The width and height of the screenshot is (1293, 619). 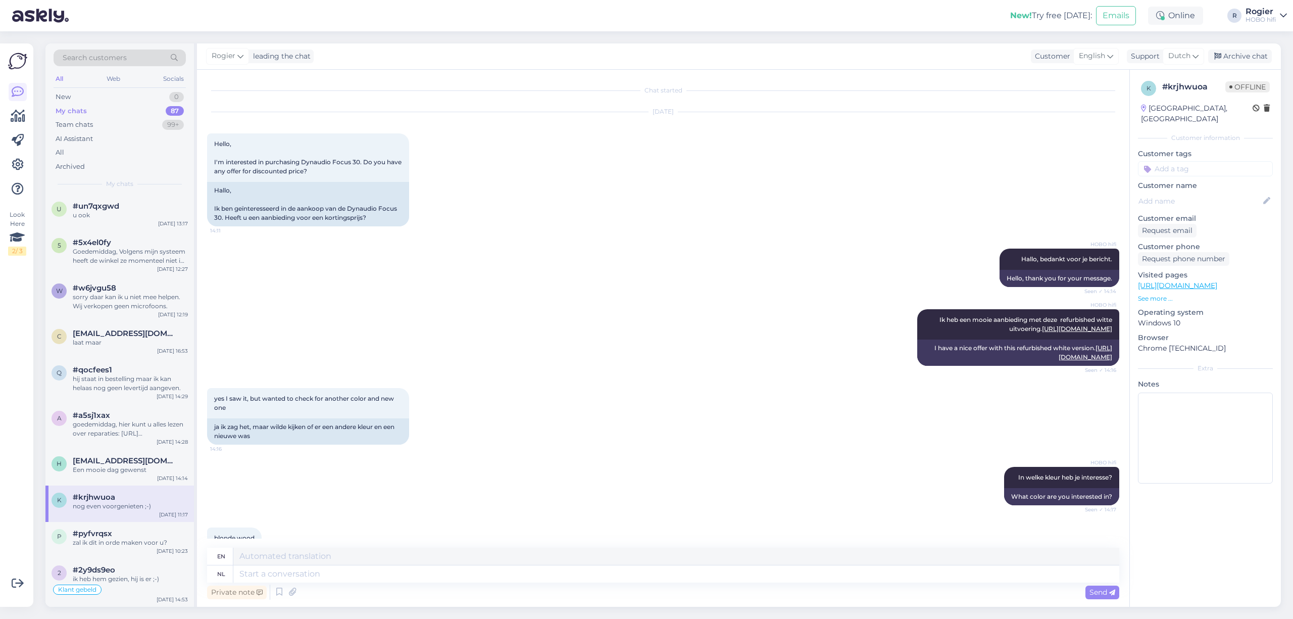 I want to click on span: #w6jvgu58, so click(x=94, y=288).